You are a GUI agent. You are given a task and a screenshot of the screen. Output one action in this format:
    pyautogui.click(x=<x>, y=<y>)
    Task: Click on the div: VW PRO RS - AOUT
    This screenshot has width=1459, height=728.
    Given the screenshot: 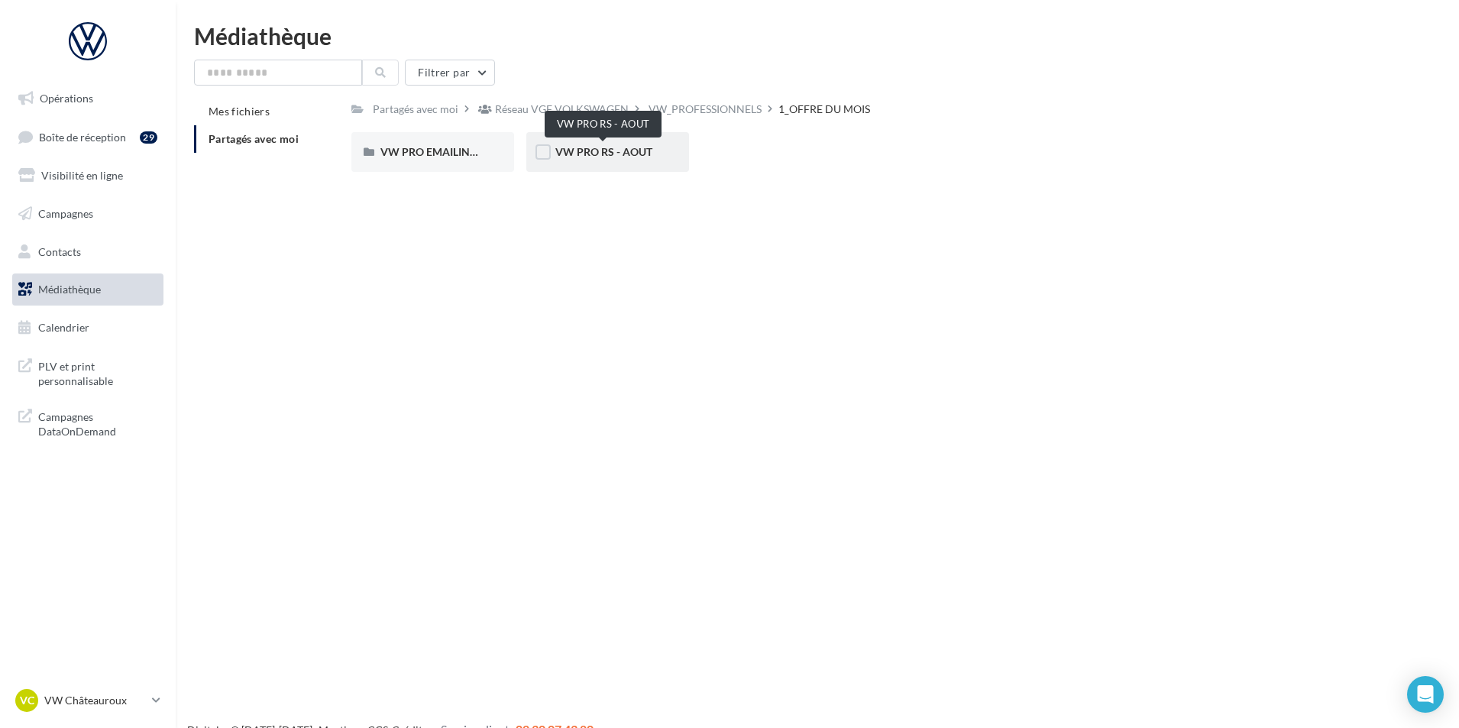 What is the action you would take?
    pyautogui.click(x=602, y=124)
    